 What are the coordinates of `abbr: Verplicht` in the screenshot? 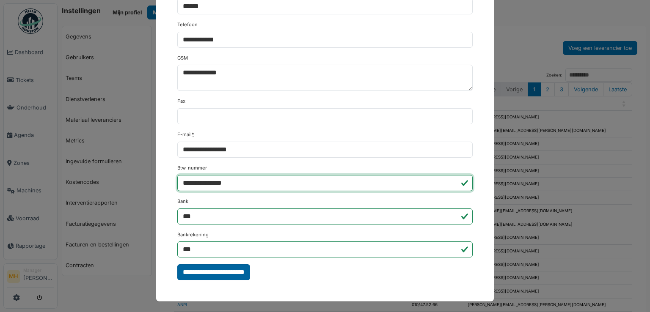 It's located at (193, 135).